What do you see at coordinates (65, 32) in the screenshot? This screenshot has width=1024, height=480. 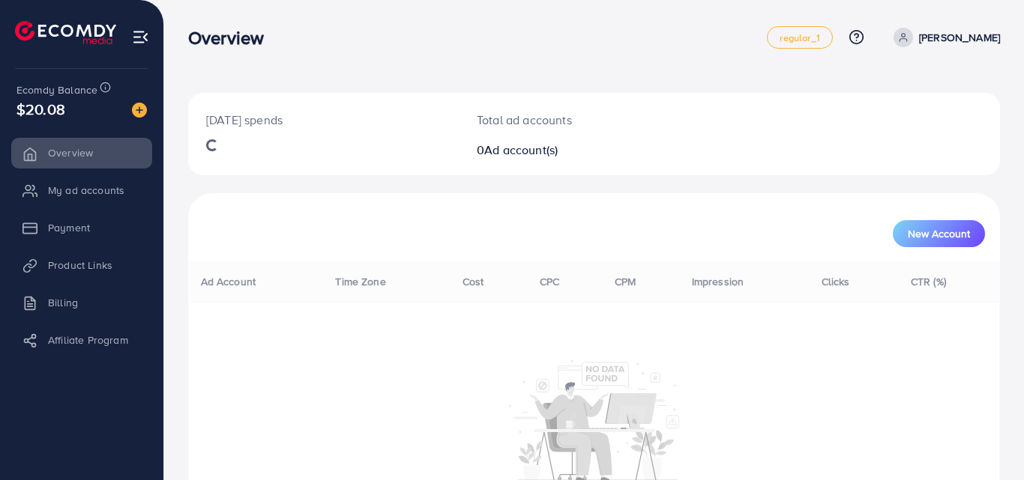 I see `img: logo` at bounding box center [65, 32].